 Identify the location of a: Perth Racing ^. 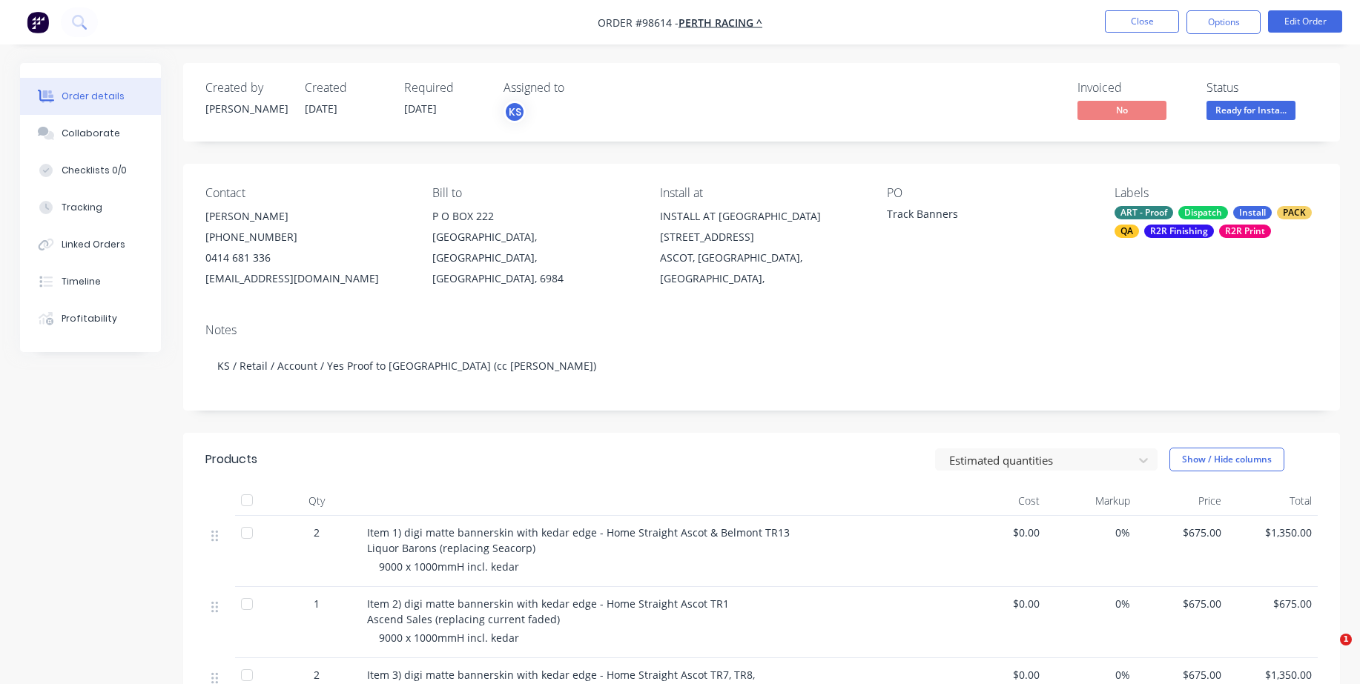
(720, 22).